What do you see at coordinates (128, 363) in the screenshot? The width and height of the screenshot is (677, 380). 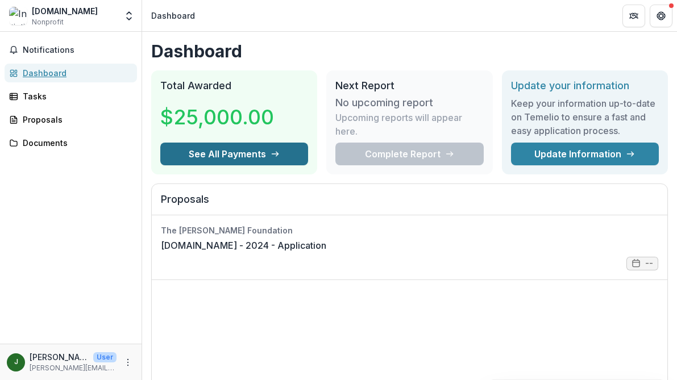 I see `button: More` at bounding box center [128, 363].